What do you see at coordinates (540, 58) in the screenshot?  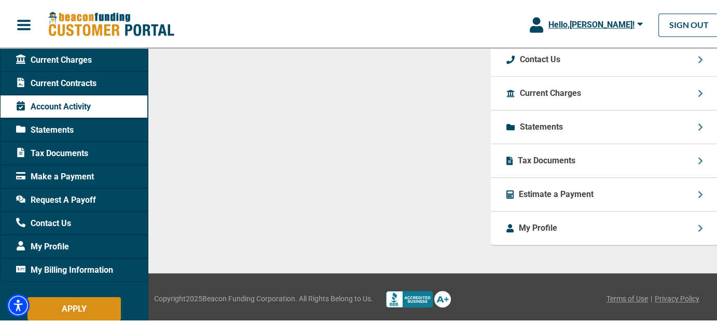 I see `p: Contact Us` at bounding box center [540, 58].